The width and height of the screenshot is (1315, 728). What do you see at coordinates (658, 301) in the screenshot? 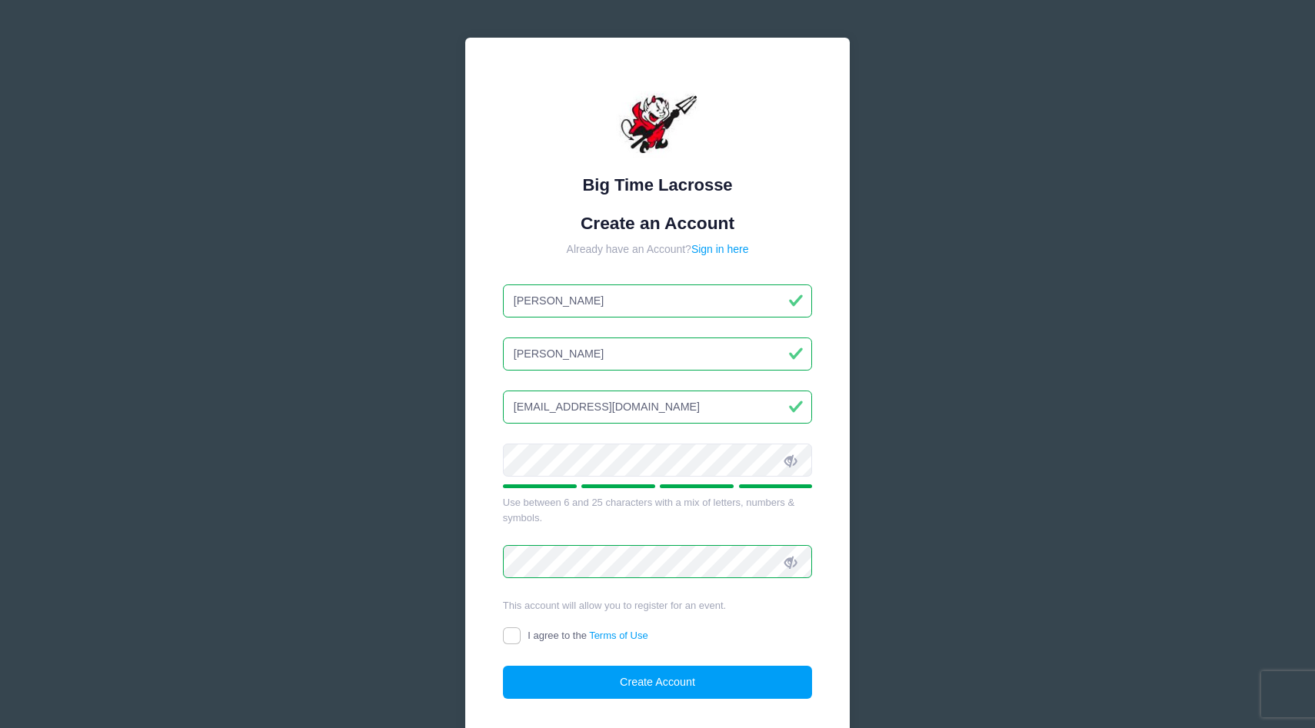
I see `input: First Name` at bounding box center [658, 301].